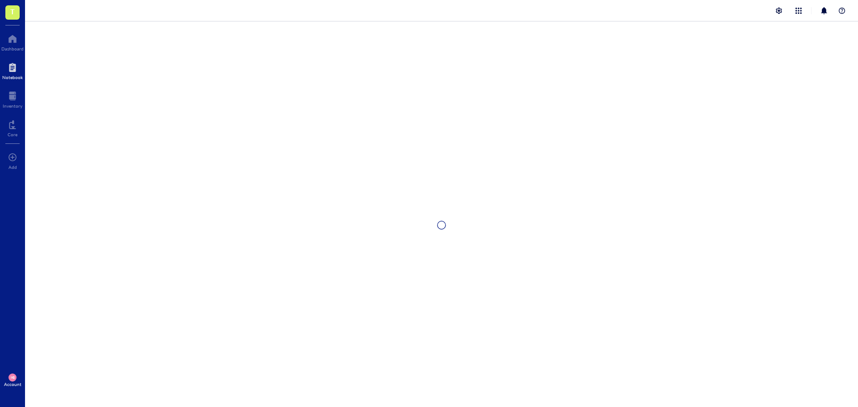 This screenshot has width=858, height=407. What do you see at coordinates (13, 42) in the screenshot?
I see `a: Dashboard` at bounding box center [13, 42].